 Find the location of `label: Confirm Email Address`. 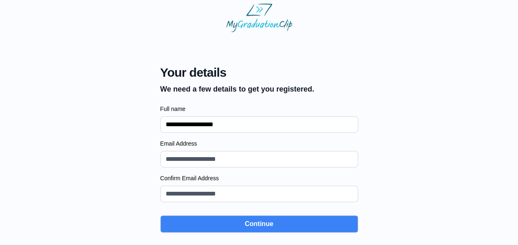

label: Confirm Email Address is located at coordinates (259, 178).